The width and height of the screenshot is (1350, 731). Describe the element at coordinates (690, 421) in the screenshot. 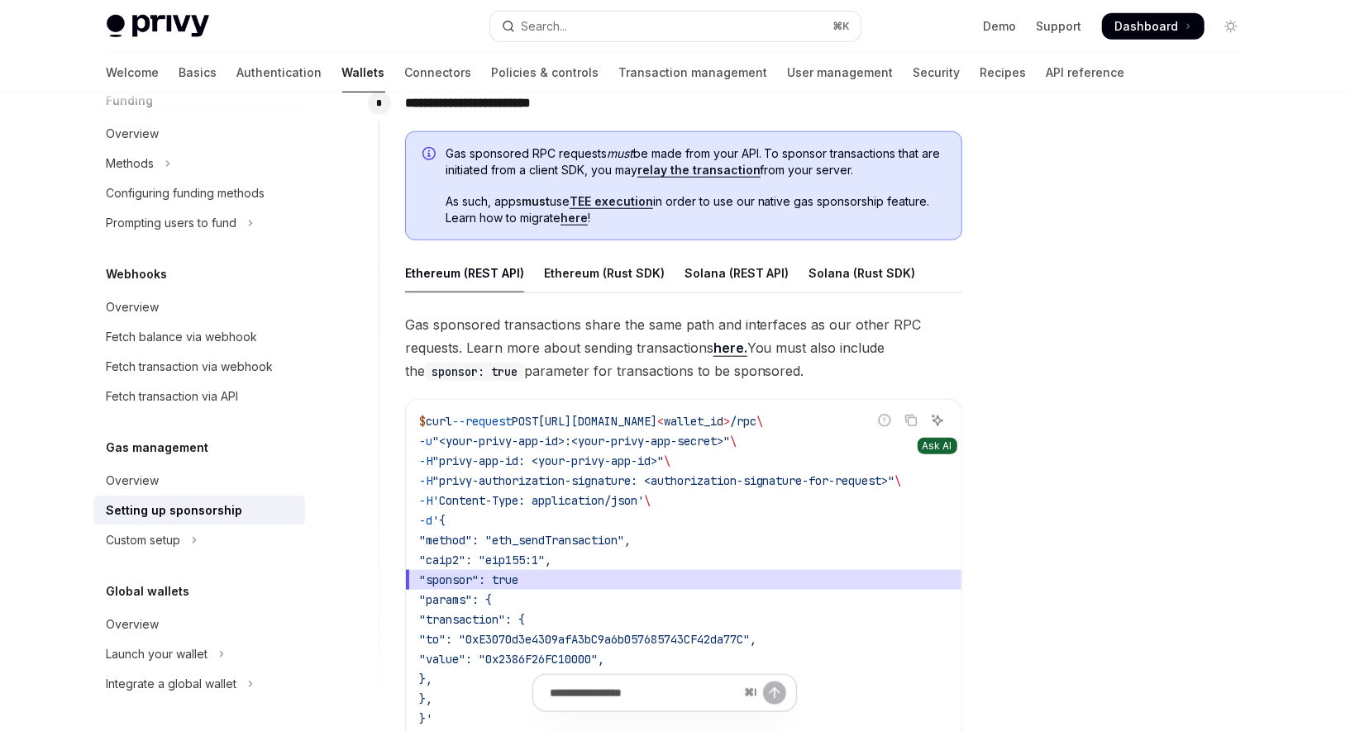

I see `span: wallet_i` at that location.